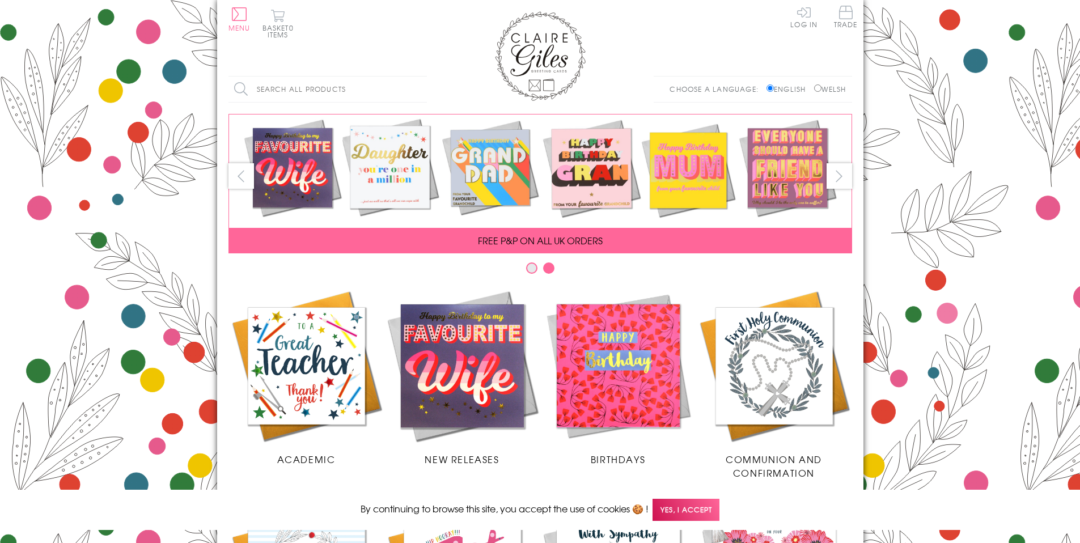 Image resolution: width=1080 pixels, height=543 pixels. What do you see at coordinates (845, 16) in the screenshot?
I see `span: Trade` at bounding box center [845, 16].